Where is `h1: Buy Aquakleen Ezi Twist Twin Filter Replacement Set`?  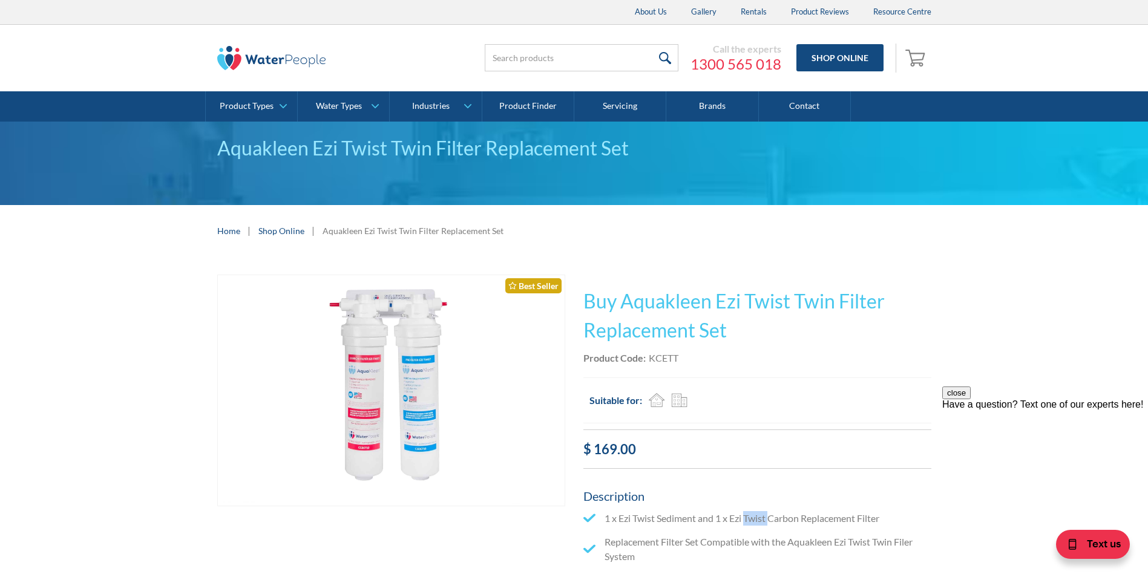 h1: Buy Aquakleen Ezi Twist Twin Filter Replacement Set is located at coordinates (757, 316).